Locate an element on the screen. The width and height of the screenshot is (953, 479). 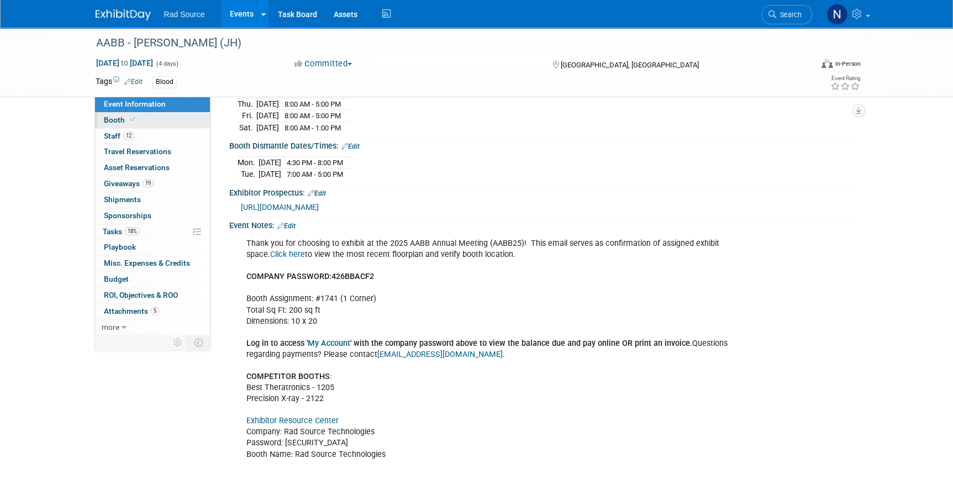
span: Misc. Expenses & Credits is located at coordinates (147, 263).